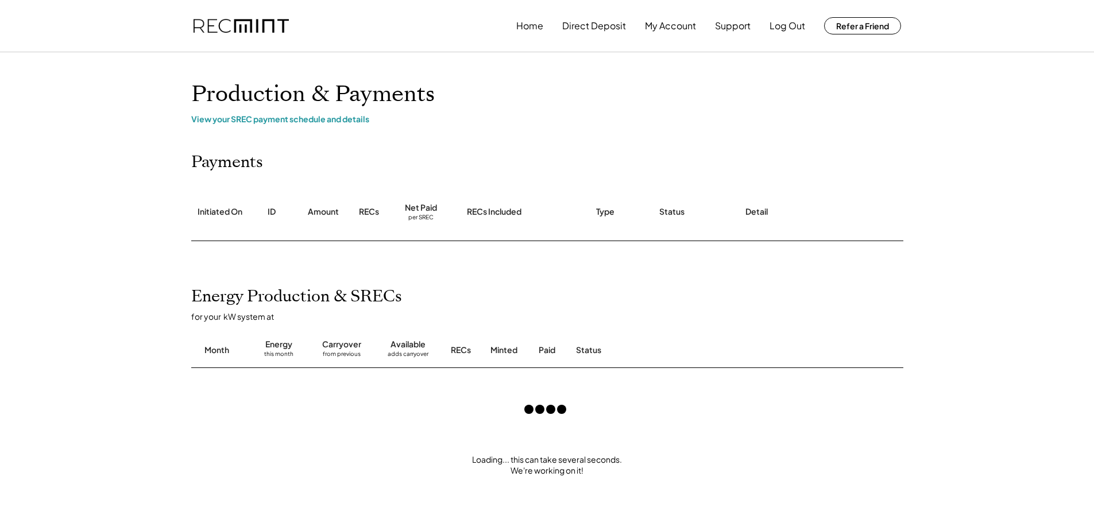 Image resolution: width=1094 pixels, height=523 pixels. Describe the element at coordinates (547, 119) in the screenshot. I see `div: View your SREC payment schedule and details` at that location.